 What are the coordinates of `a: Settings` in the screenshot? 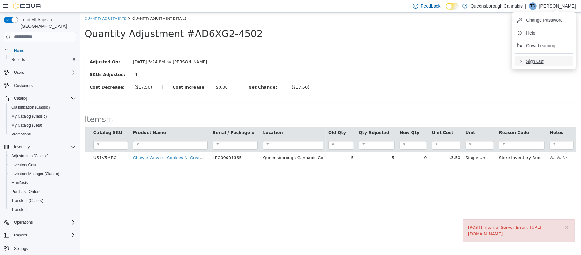 It's located at (21, 248).